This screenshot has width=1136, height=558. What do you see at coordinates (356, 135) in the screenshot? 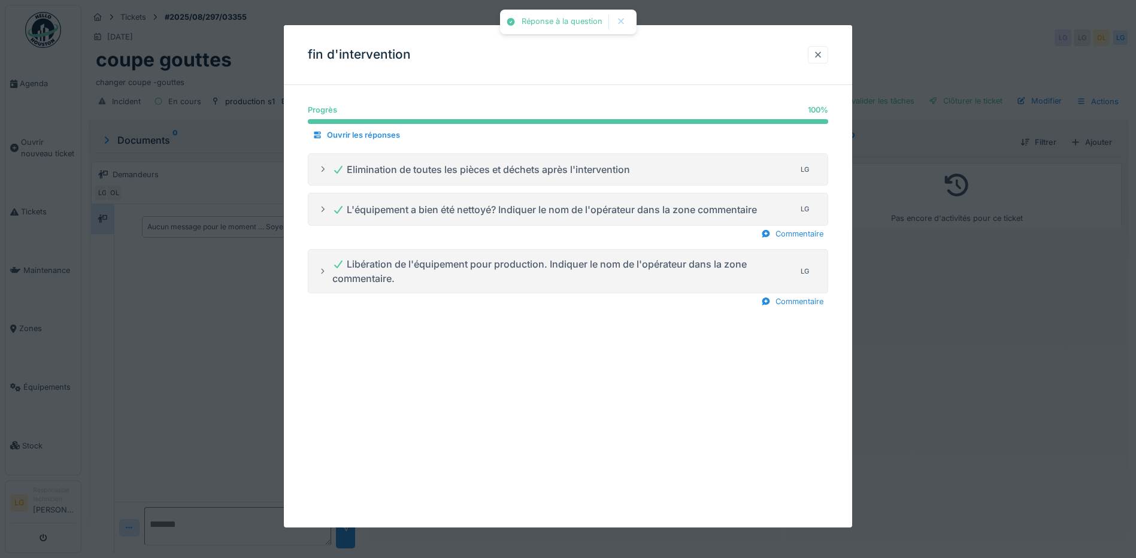
I see `div: Ouvrir les réponses` at bounding box center [356, 135].